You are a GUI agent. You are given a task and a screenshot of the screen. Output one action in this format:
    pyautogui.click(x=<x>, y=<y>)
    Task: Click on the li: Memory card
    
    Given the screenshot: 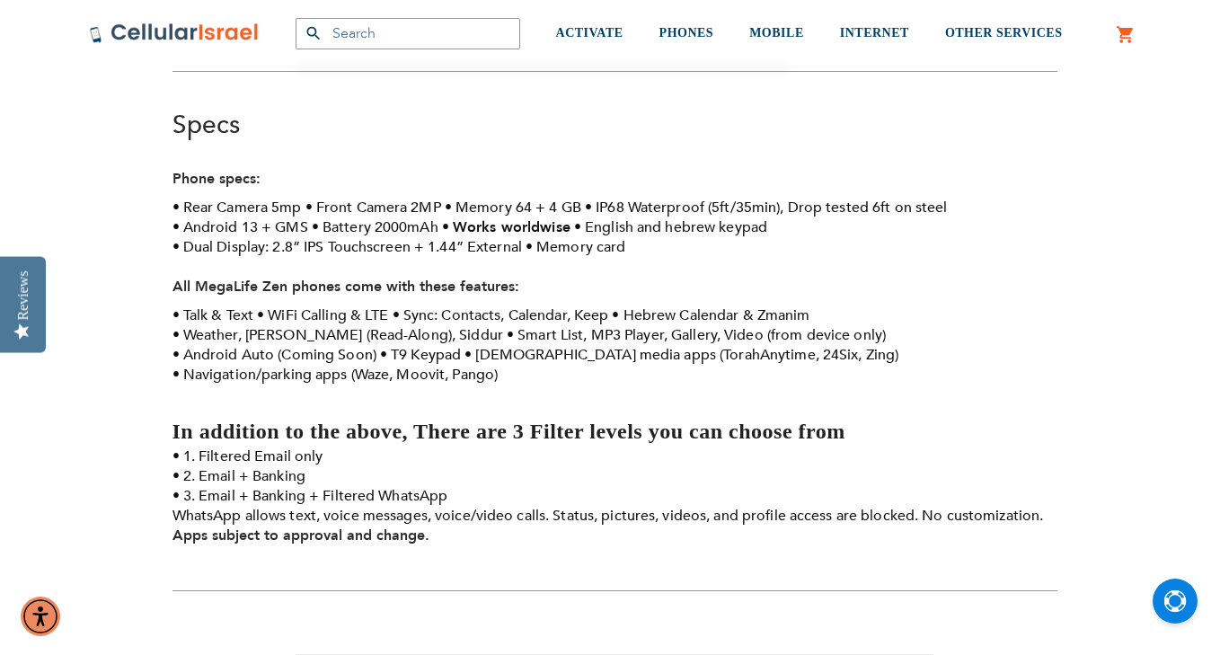 What is the action you would take?
    pyautogui.click(x=576, y=247)
    